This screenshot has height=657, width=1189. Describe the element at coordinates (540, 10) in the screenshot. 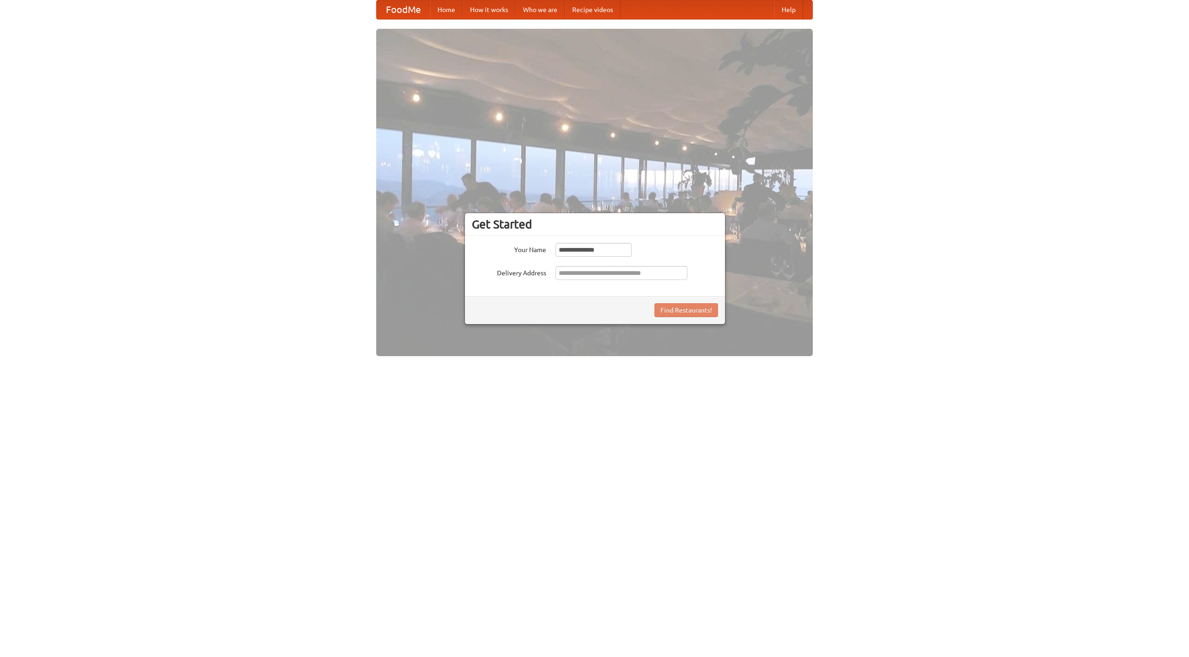

I see `a: Who we are` at that location.